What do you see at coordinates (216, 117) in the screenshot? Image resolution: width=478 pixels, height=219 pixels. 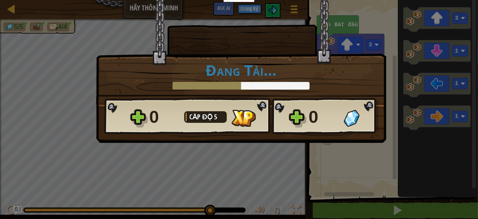 I see `span: 5` at bounding box center [216, 117].